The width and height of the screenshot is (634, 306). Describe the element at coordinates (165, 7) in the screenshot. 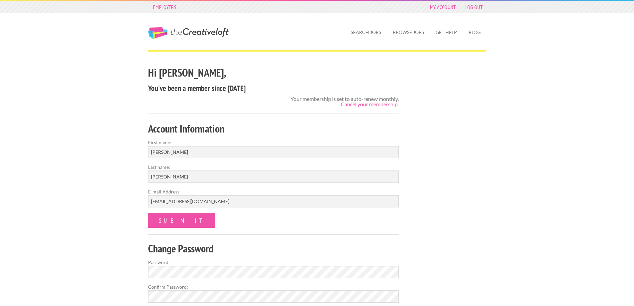

I see `a: Employers` at that location.